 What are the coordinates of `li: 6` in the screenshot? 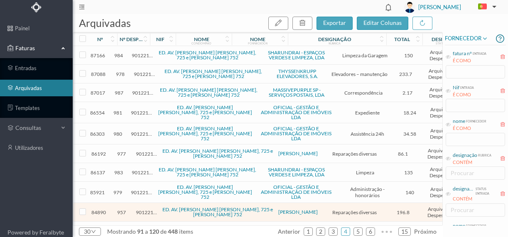 It's located at (371, 232).